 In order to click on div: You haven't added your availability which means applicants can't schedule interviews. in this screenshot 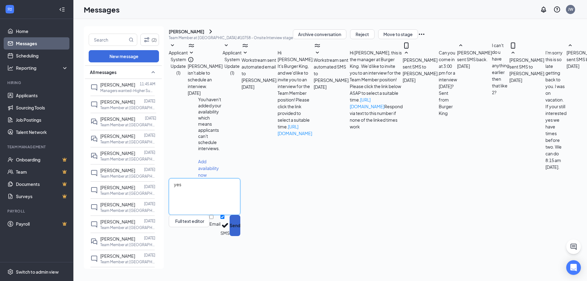, I will do `click(210, 124)`.